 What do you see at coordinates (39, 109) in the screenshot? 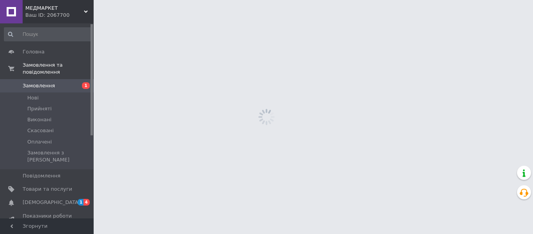
I see `span: Прийняті` at bounding box center [39, 109].